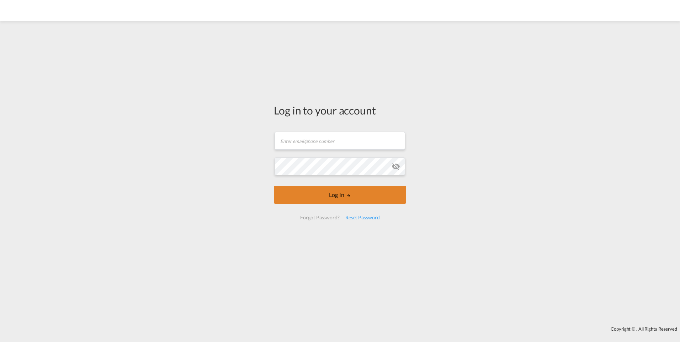  Describe the element at coordinates (320, 218) in the screenshot. I see `div: Forgot Password?` at that location.